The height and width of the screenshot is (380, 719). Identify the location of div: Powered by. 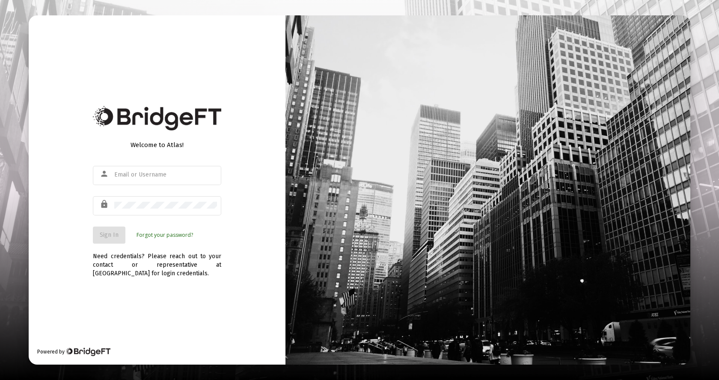
(74, 352).